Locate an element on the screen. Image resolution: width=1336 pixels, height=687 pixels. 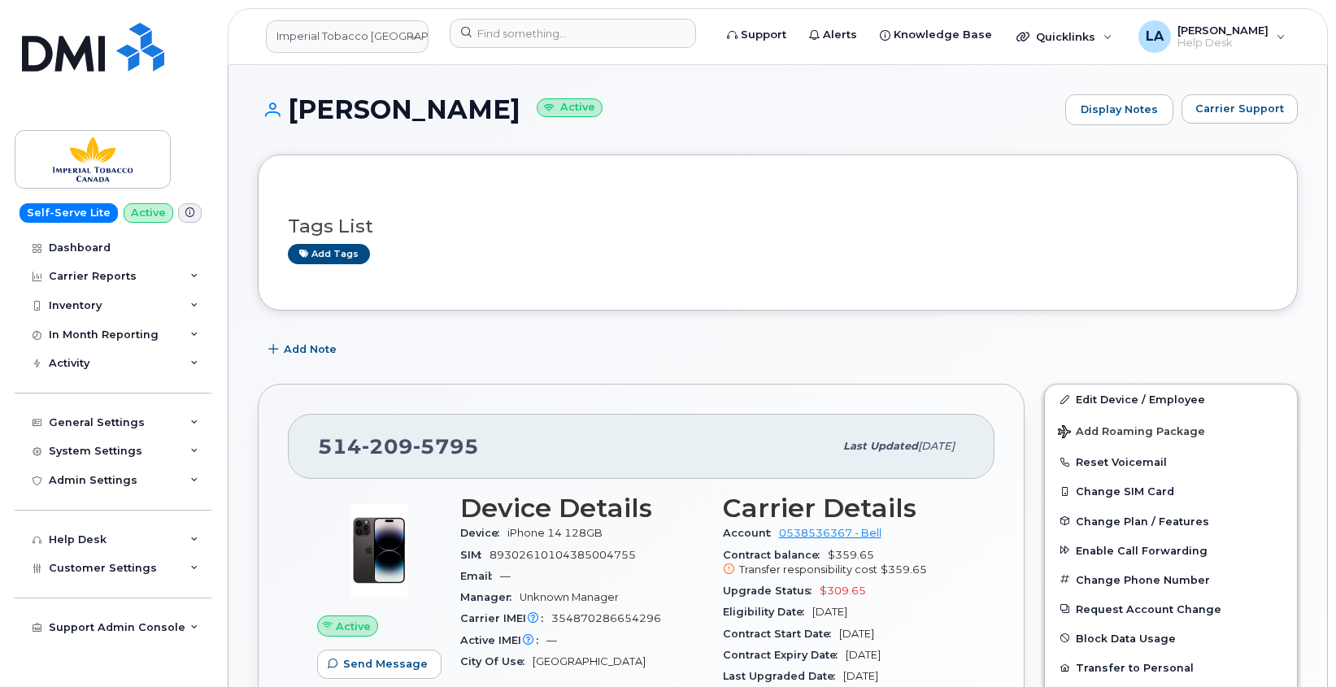
button: Add Roaming Package is located at coordinates (1171, 430).